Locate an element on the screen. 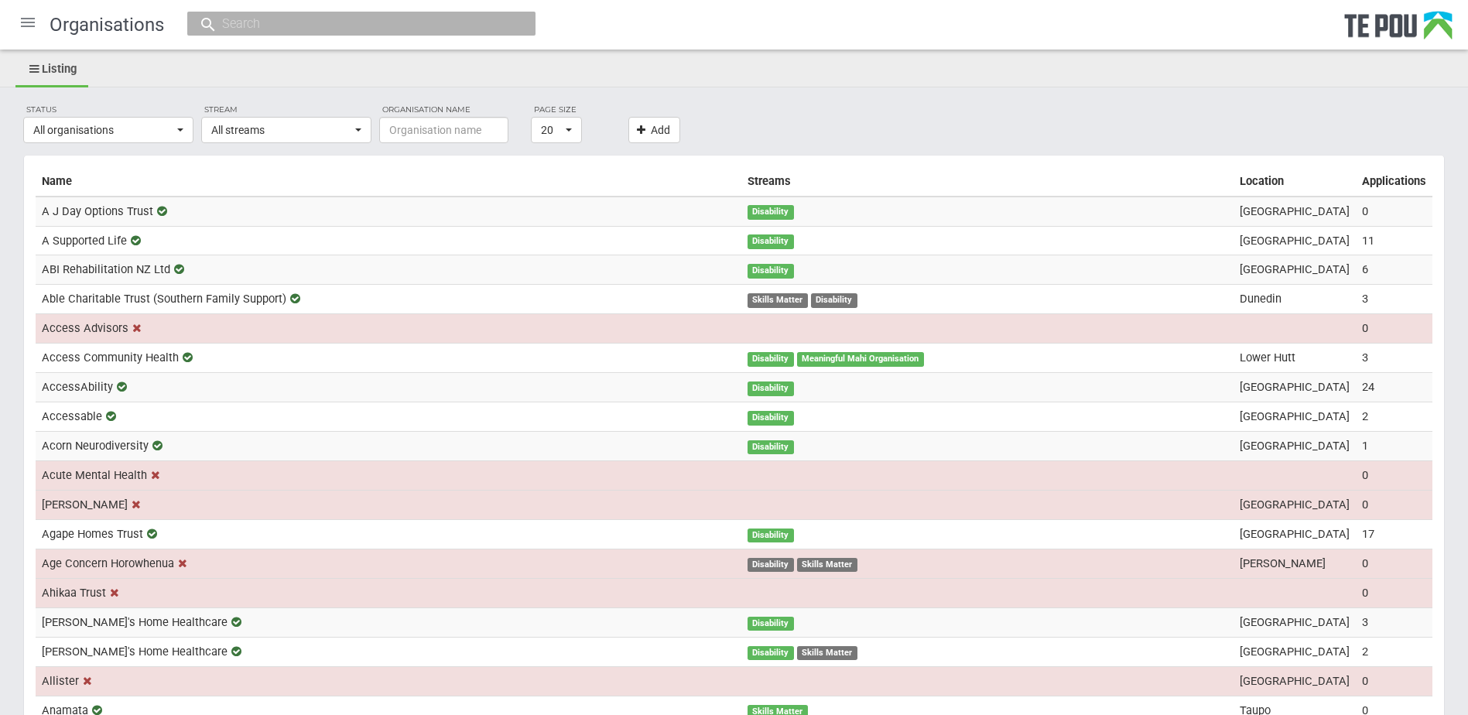 The width and height of the screenshot is (1468, 715). td: 11 is located at coordinates (1394, 241).